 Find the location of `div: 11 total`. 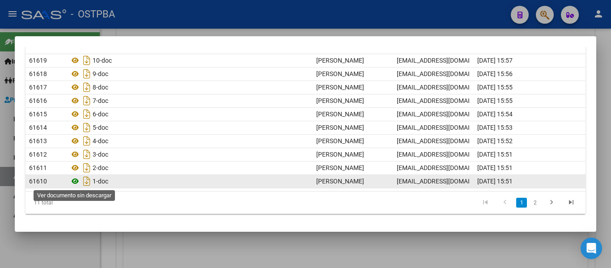

div: 11 total is located at coordinates (81, 203).